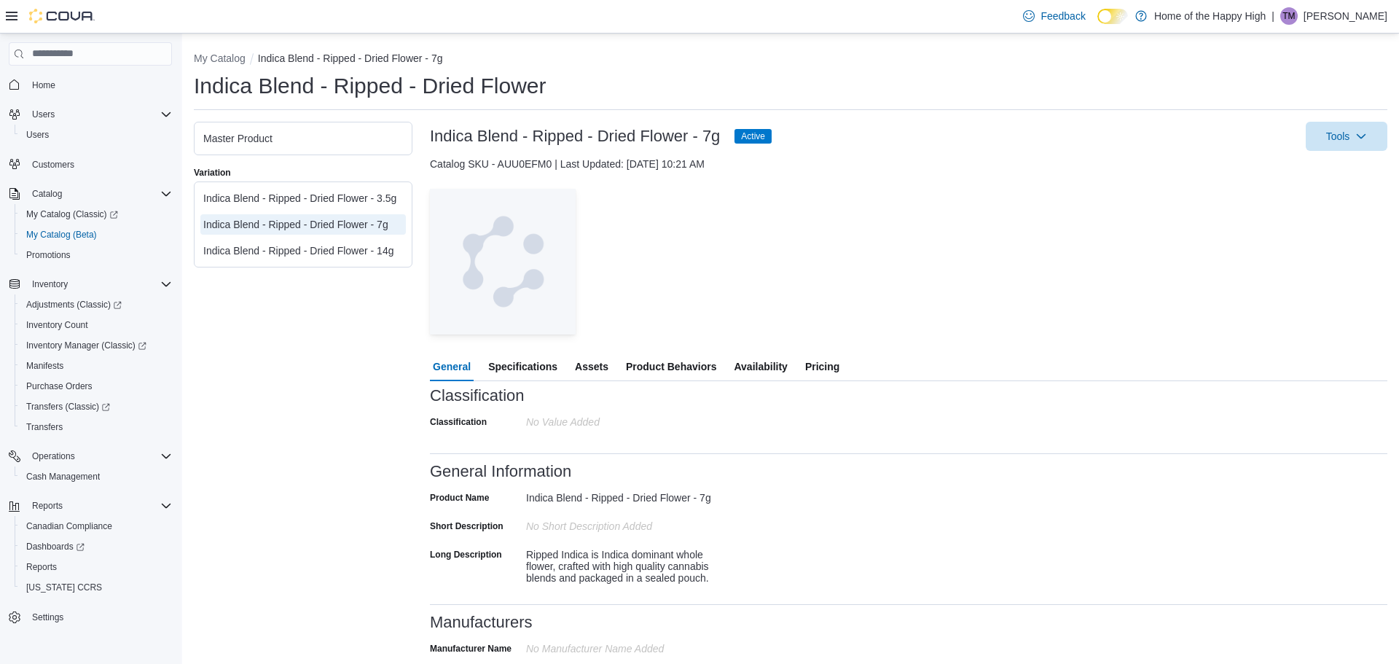  I want to click on a: Users, so click(37, 135).